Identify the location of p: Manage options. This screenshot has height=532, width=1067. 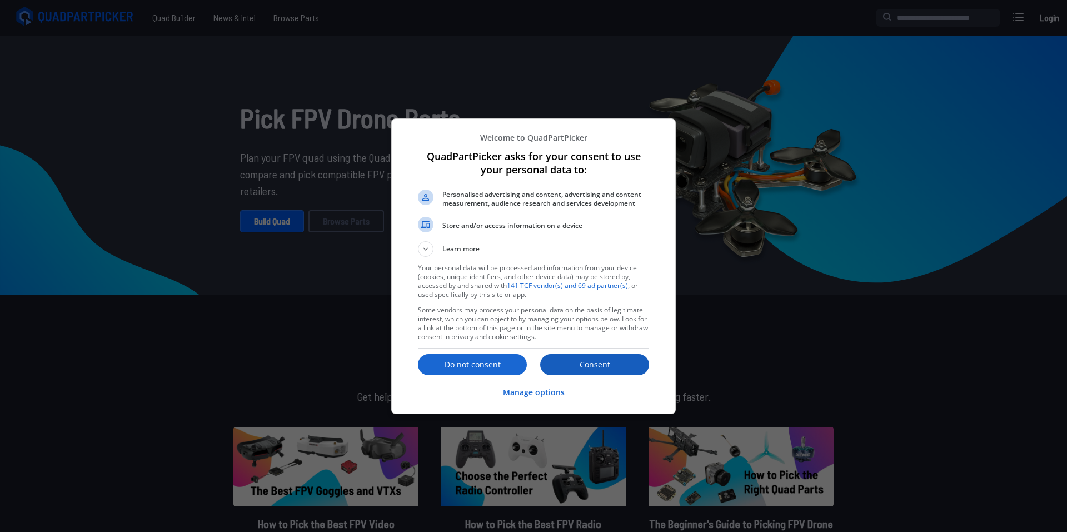
(533, 392).